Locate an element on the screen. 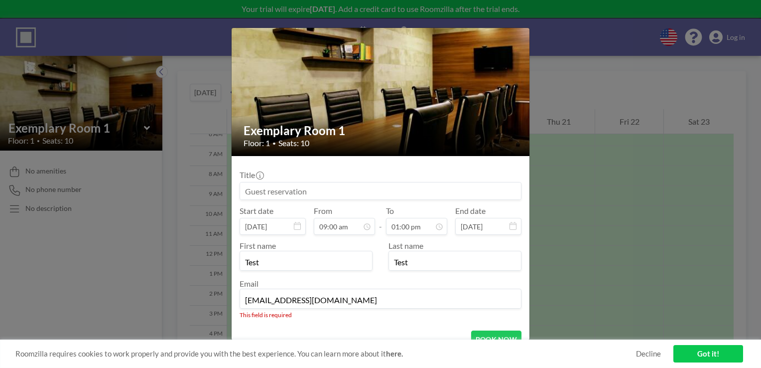  h2: Exemplary Room 1 is located at coordinates (381, 131).